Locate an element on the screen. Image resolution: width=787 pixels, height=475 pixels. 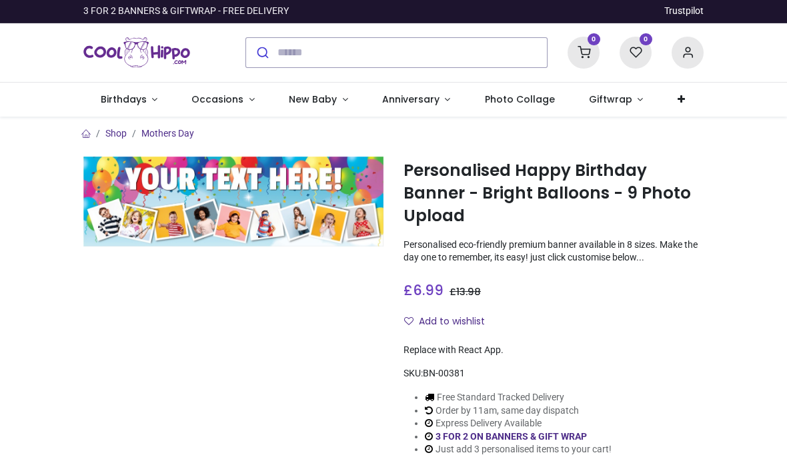
a: Mothers Day is located at coordinates (167, 133).